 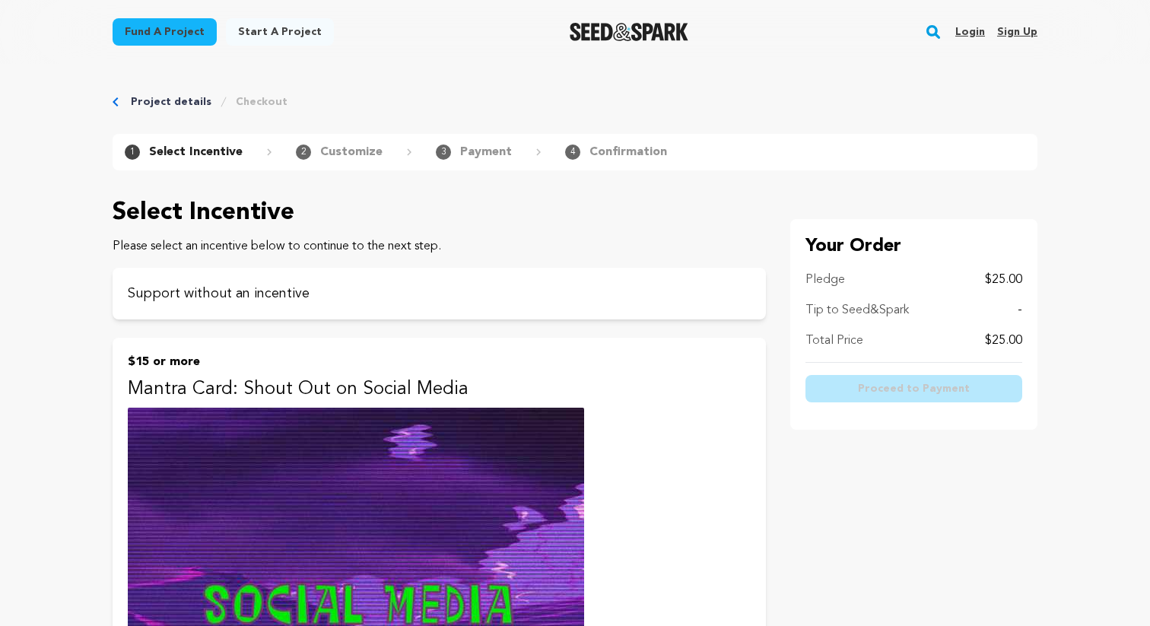 What do you see at coordinates (913, 389) in the screenshot?
I see `button: Proceed to Payment` at bounding box center [913, 389].